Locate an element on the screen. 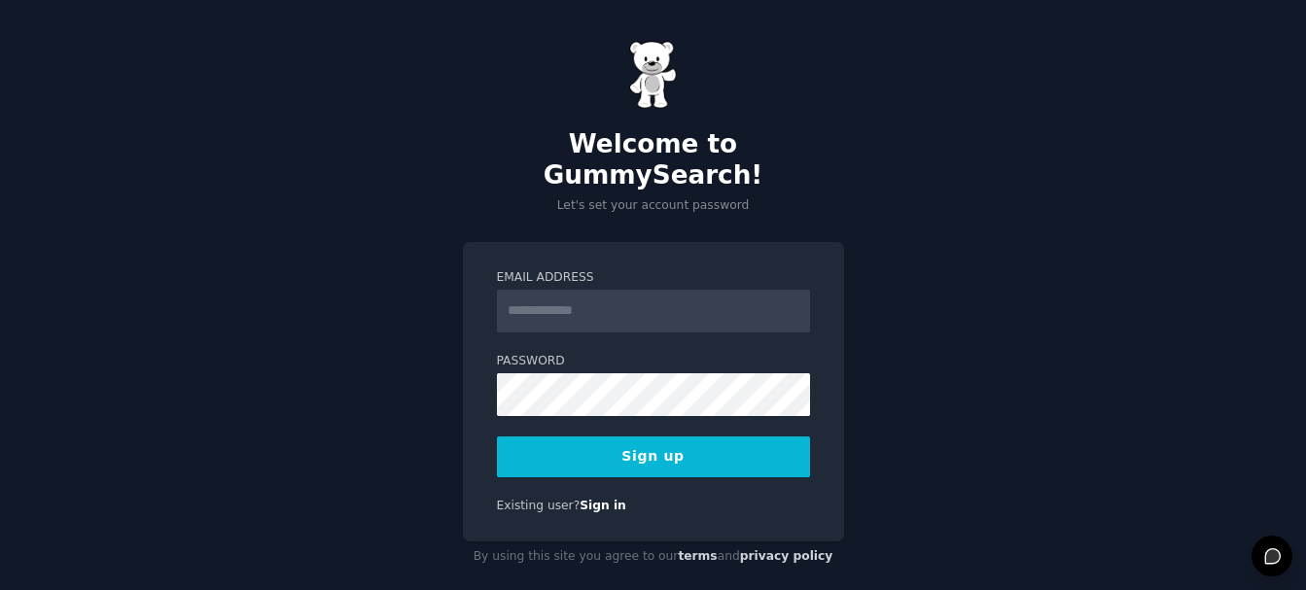 The image size is (1306, 590). img: Gummy Bear is located at coordinates (653, 75).